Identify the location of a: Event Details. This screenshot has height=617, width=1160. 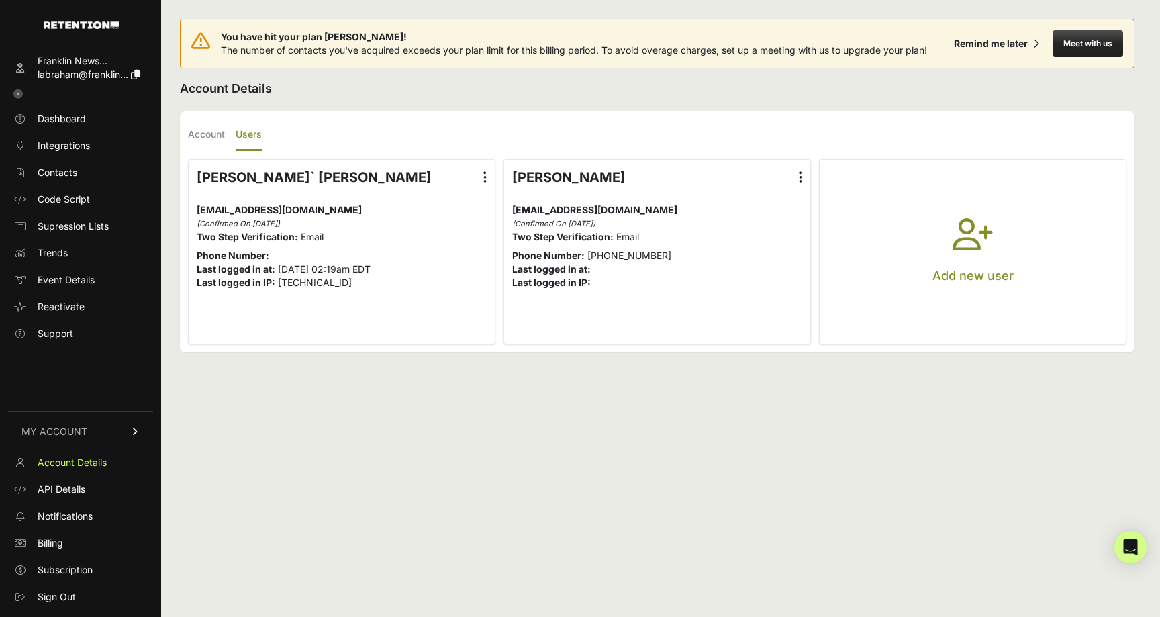
(81, 280).